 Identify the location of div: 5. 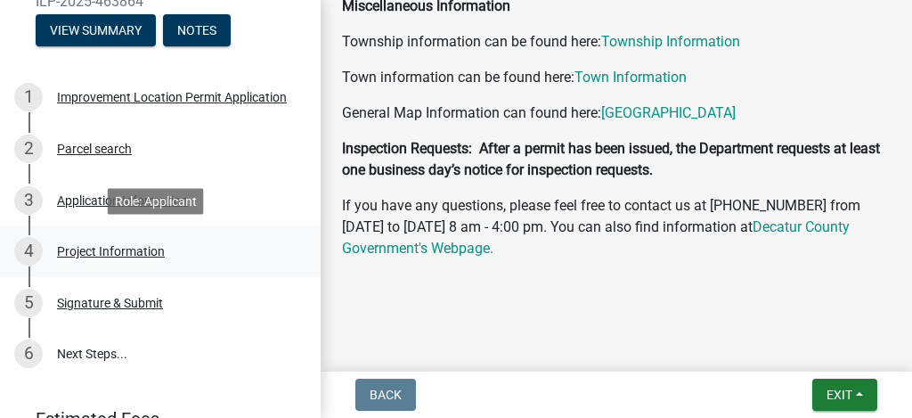
(28, 303).